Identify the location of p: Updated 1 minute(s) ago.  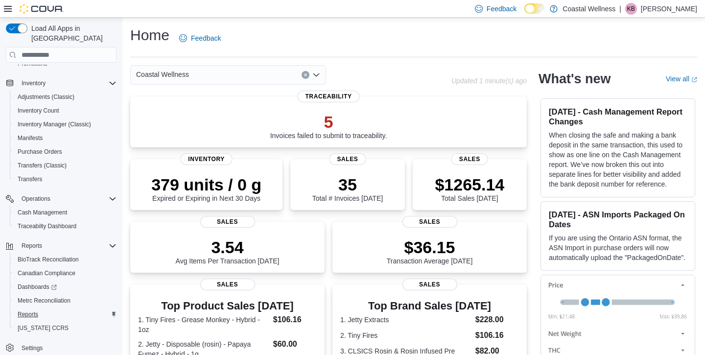
(489, 81).